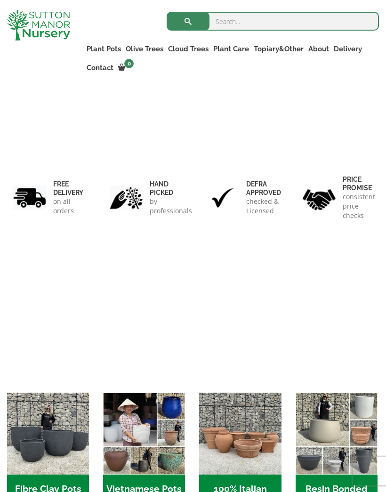 This screenshot has width=386, height=492. Describe the element at coordinates (240, 434) in the screenshot. I see `img: Home - 1B137C32 8D99 4B1A AA2F 25D5E514E47D 1 105 c` at that location.